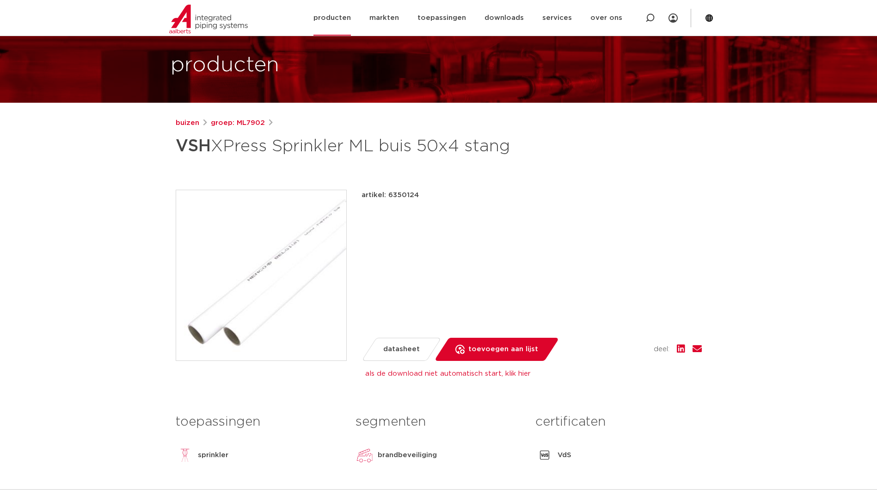 The image size is (877, 490). Describe the element at coordinates (565, 455) in the screenshot. I see `p: VdS` at that location.